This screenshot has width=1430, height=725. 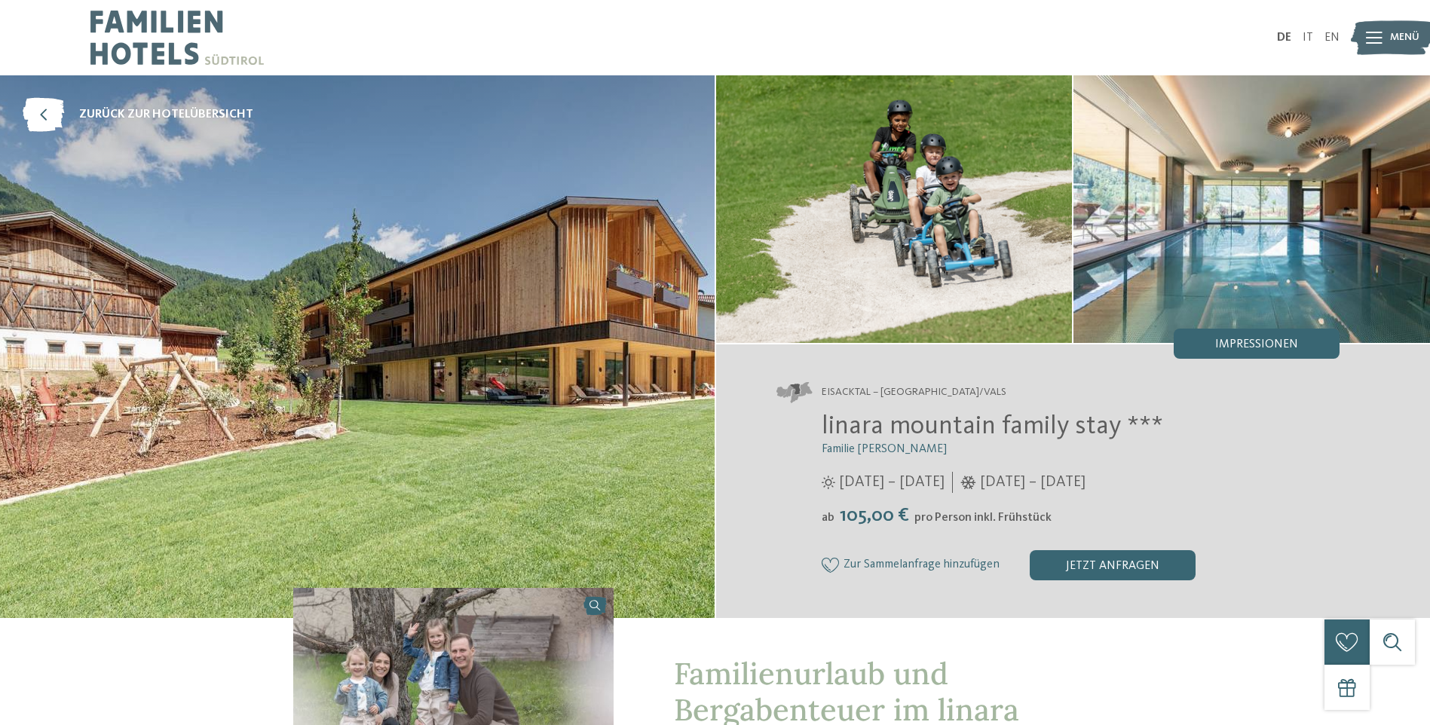 What do you see at coordinates (1113, 565) in the screenshot?
I see `div: jetzt anfragen` at bounding box center [1113, 565].